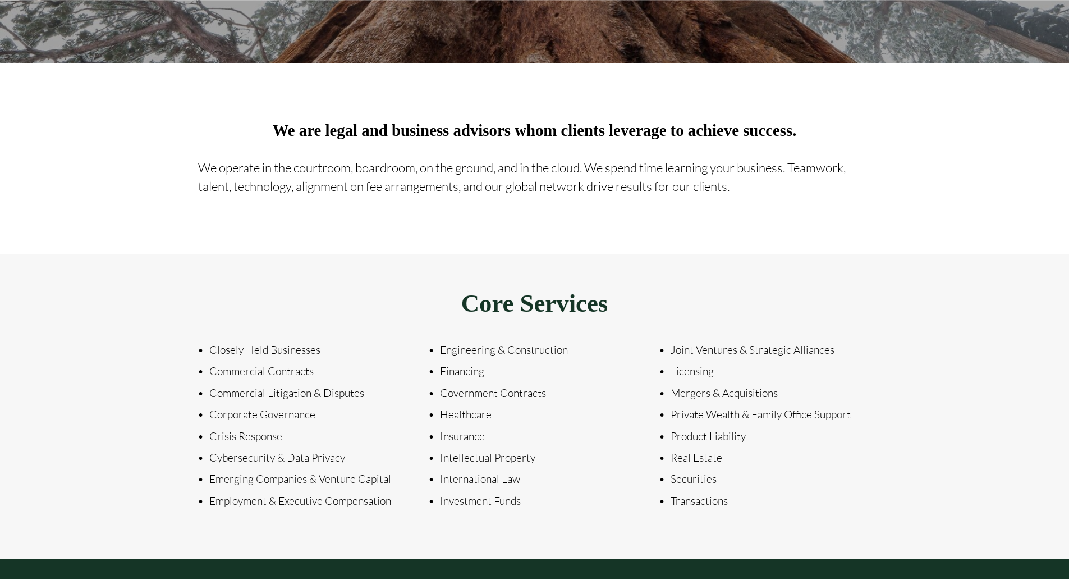 The height and width of the screenshot is (579, 1069). What do you see at coordinates (770, 371) in the screenshot?
I see `p: Licensing` at bounding box center [770, 371].